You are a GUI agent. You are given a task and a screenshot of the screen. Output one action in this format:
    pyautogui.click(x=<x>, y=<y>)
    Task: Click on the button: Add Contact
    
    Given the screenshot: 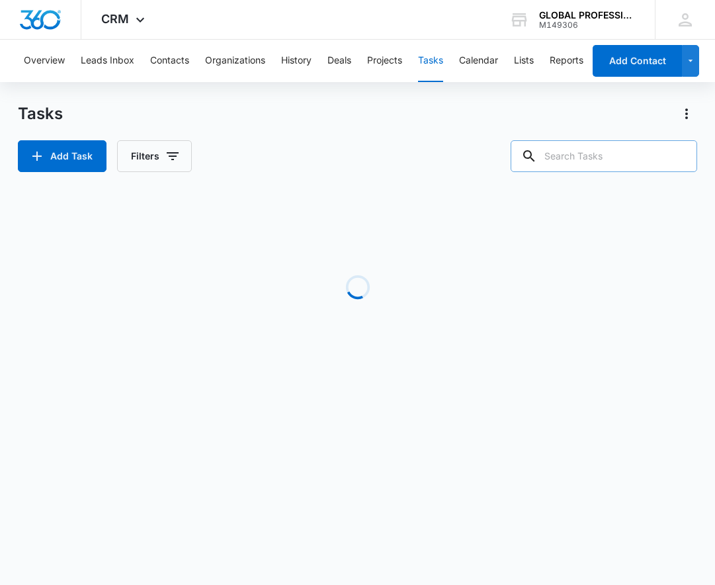 What is the action you would take?
    pyautogui.click(x=637, y=61)
    